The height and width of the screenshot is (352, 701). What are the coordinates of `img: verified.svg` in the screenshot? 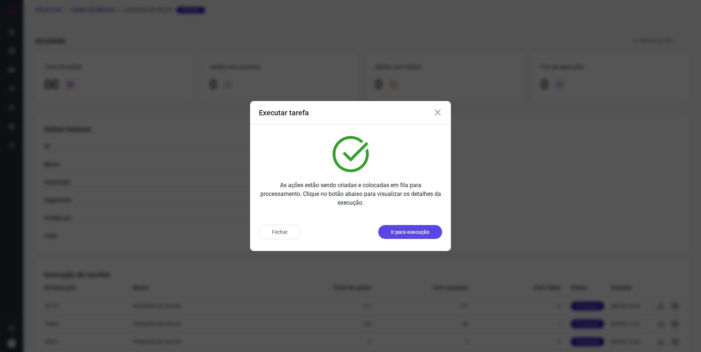 It's located at (350, 154).